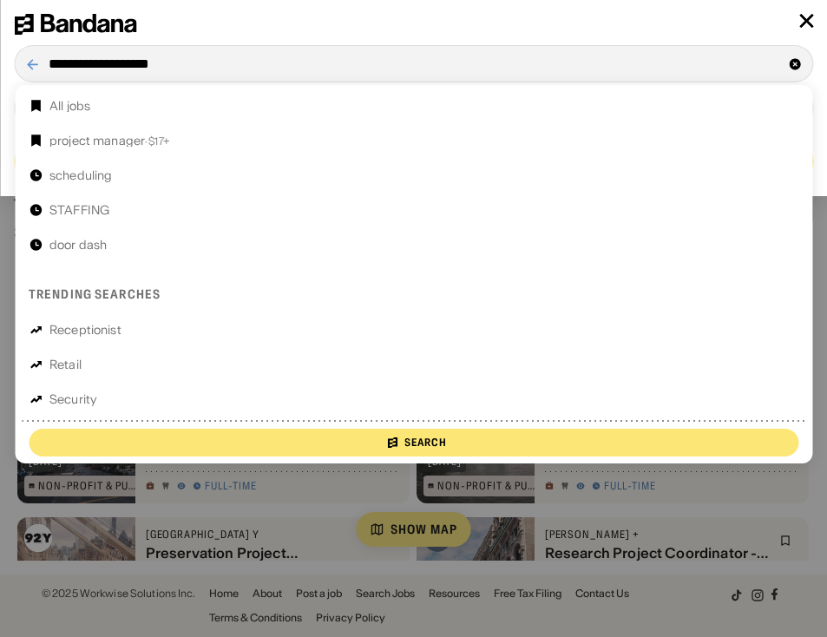 The width and height of the screenshot is (827, 637). I want to click on img: Bandana logotype, so click(75, 24).